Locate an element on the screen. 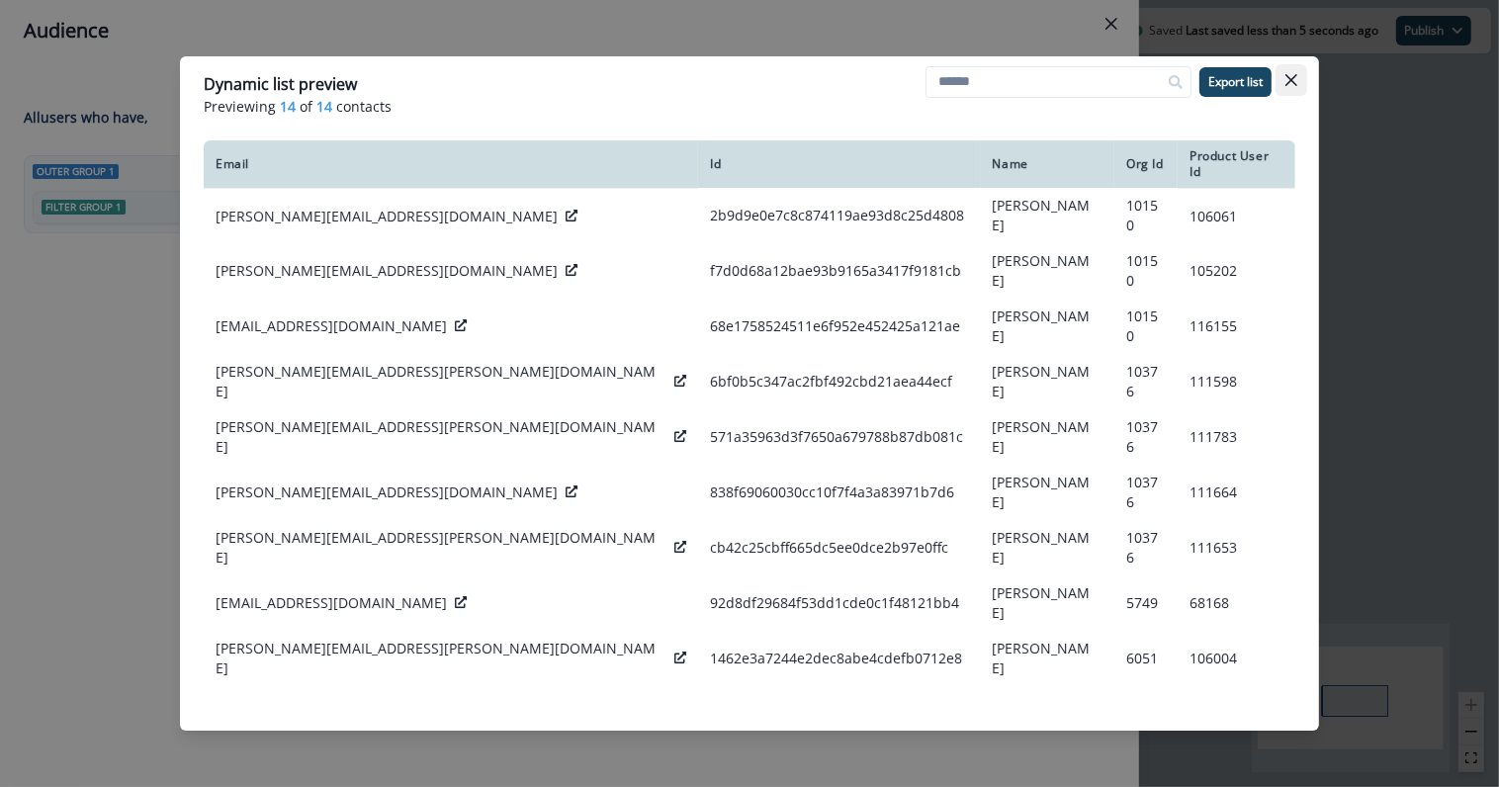 This screenshot has height=787, width=1499. td: 111653 is located at coordinates (1236, 548).